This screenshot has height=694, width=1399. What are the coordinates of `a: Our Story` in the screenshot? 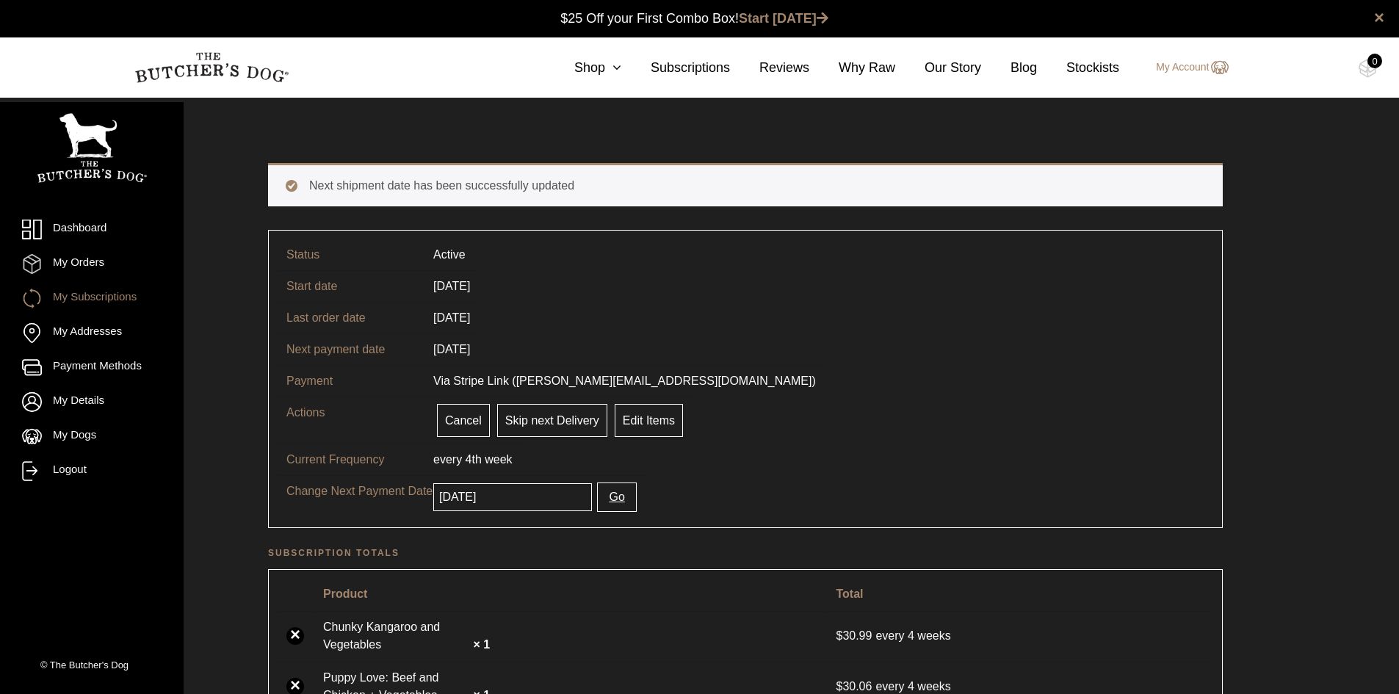 It's located at (938, 68).